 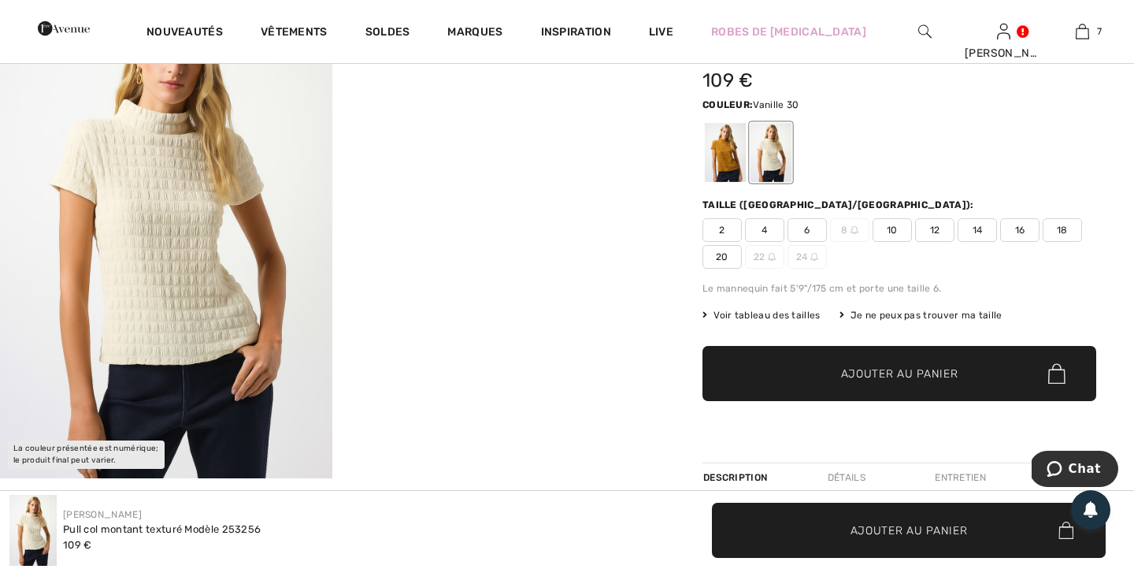 What do you see at coordinates (960, 477) in the screenshot?
I see `div: Entretien` at bounding box center [960, 477].